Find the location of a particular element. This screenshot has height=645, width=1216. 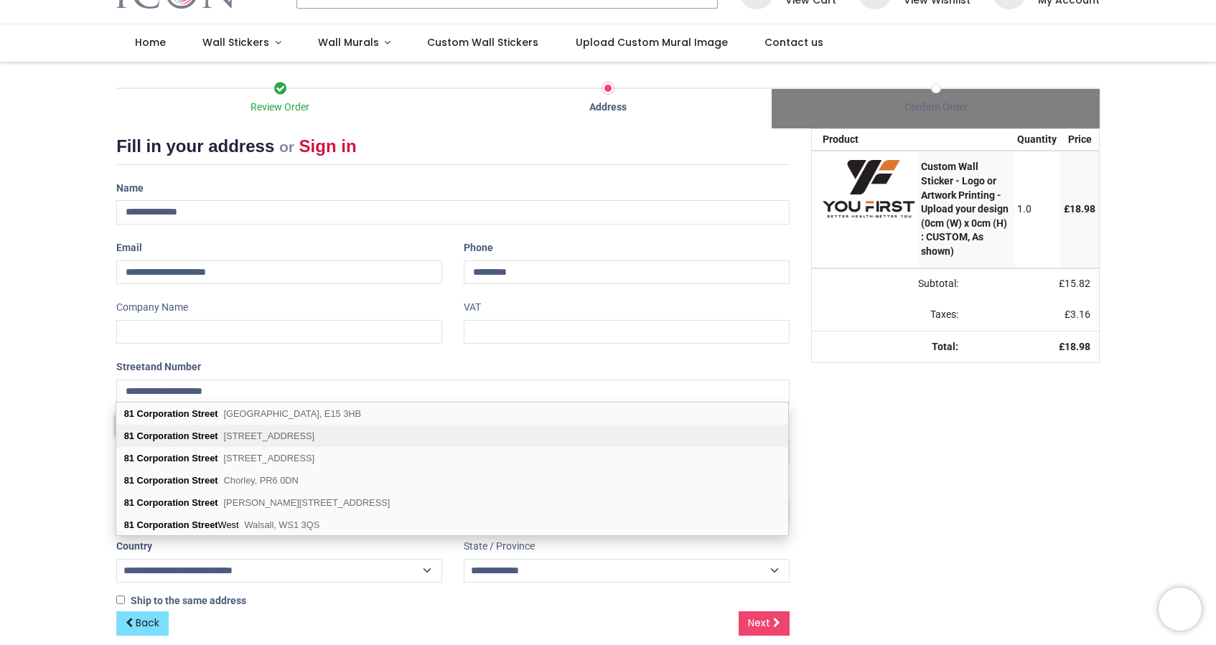

label: State / Province is located at coordinates (499, 547).